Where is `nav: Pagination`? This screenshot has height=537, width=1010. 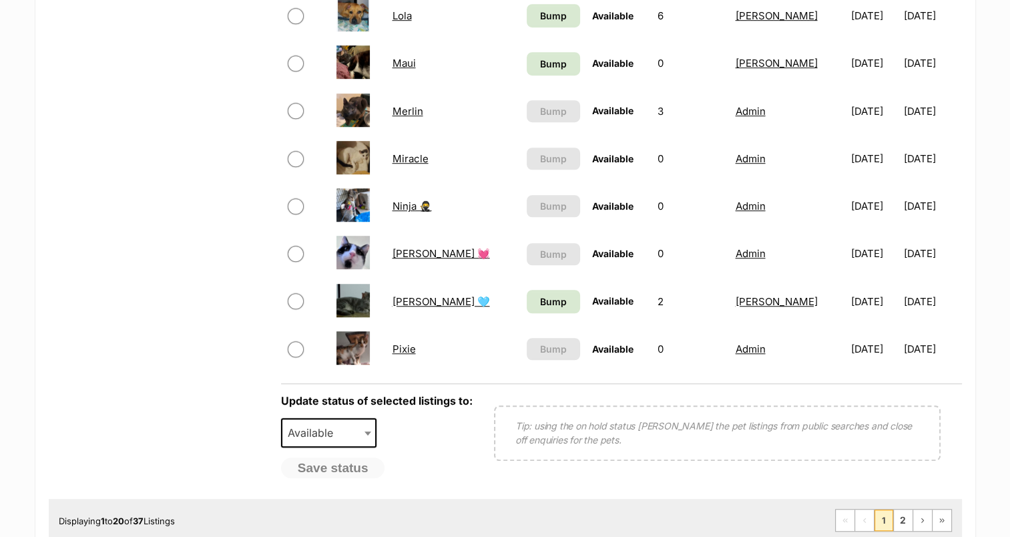 nav: Pagination is located at coordinates (893, 520).